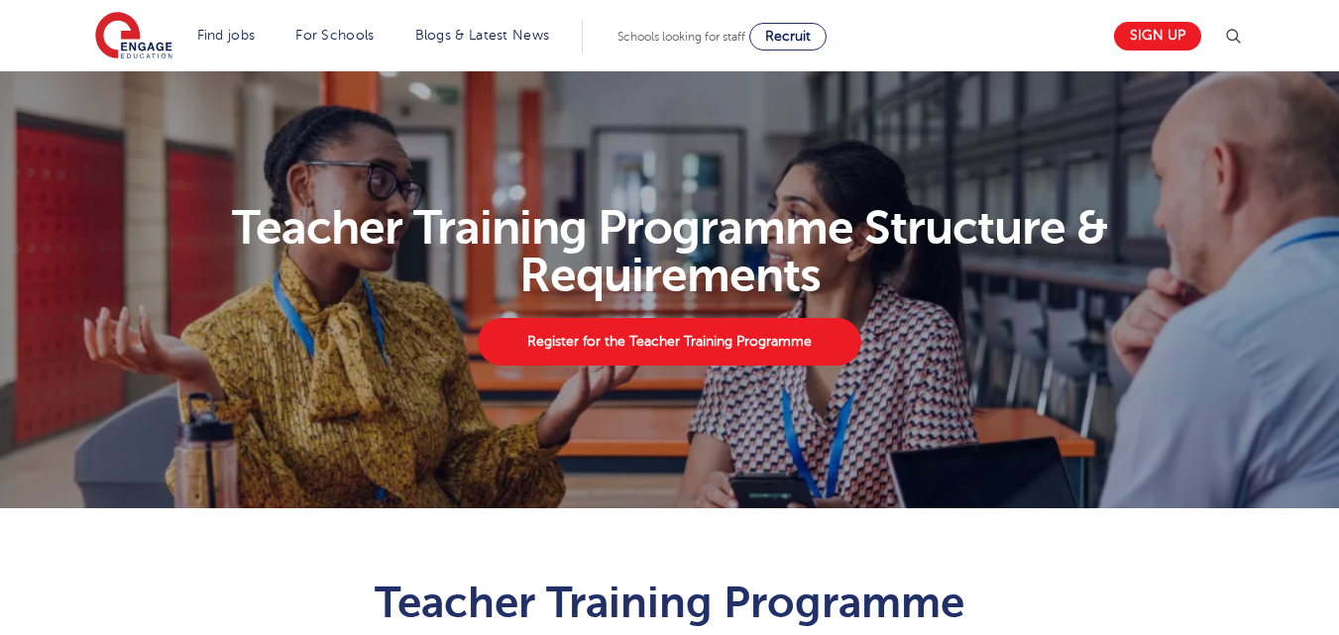 This screenshot has width=1339, height=635. I want to click on img: Engage Education, so click(134, 37).